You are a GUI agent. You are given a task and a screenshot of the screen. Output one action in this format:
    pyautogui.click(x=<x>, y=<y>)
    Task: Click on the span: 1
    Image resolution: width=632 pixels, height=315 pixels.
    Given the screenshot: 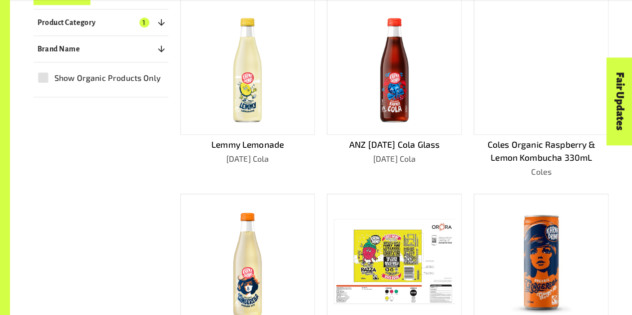 What is the action you would take?
    pyautogui.click(x=144, y=22)
    